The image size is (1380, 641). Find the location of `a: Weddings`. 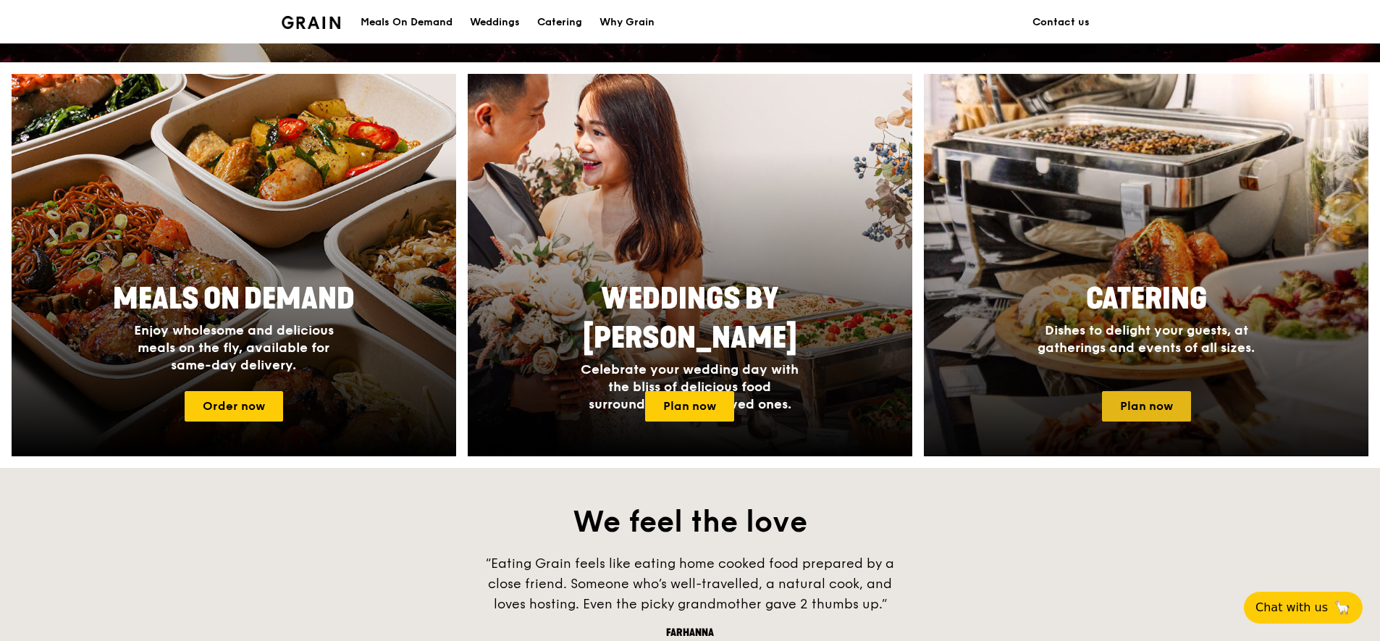

a: Weddings is located at coordinates (494, 22).